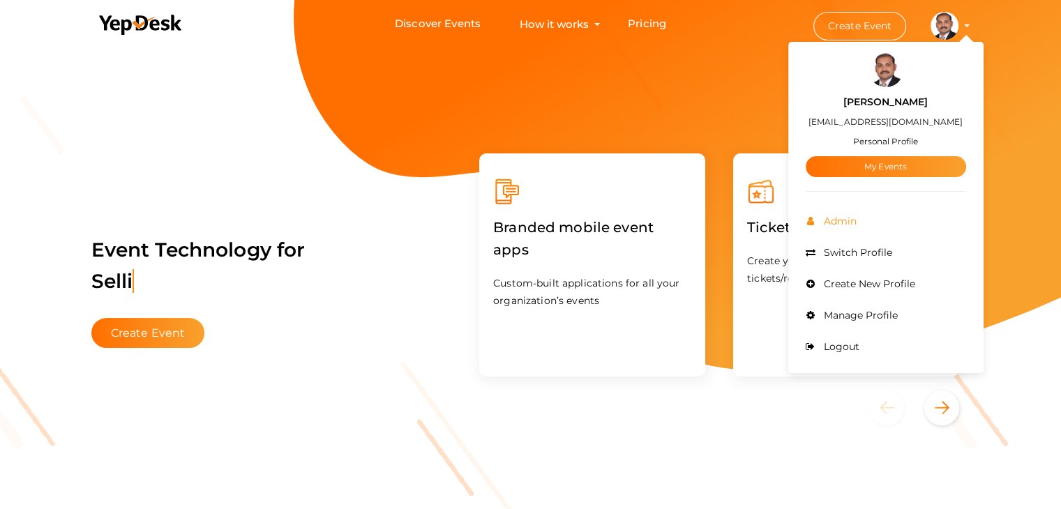 The width and height of the screenshot is (1061, 509). Describe the element at coordinates (846, 270) in the screenshot. I see `p: Create your event and start selling your tickets/registrations in minutes.` at that location.